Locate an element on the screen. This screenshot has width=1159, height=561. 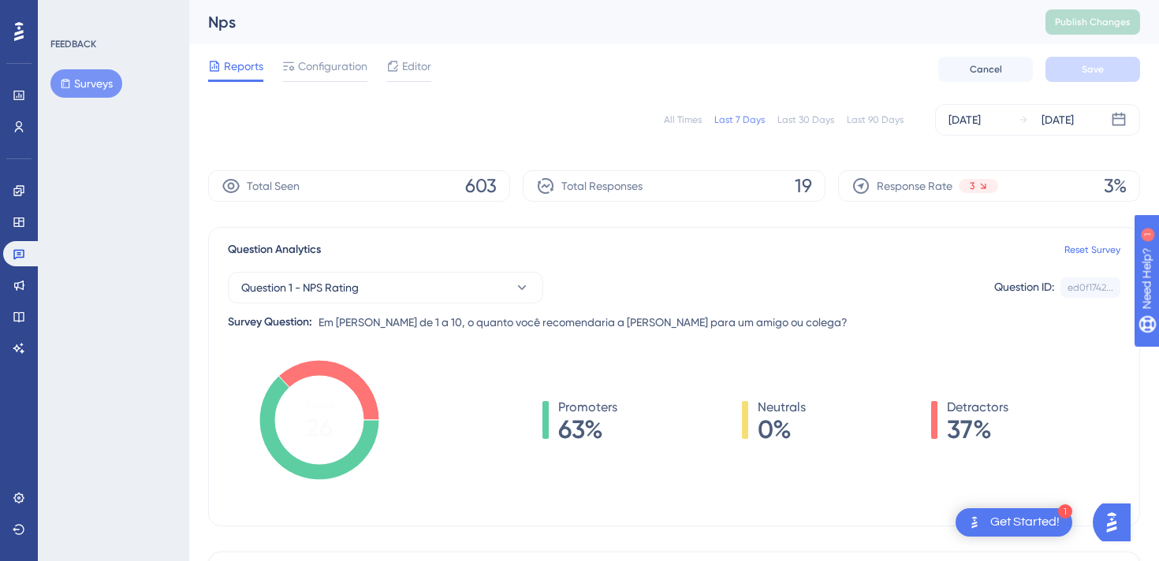
tspan: 26 is located at coordinates (319, 428).